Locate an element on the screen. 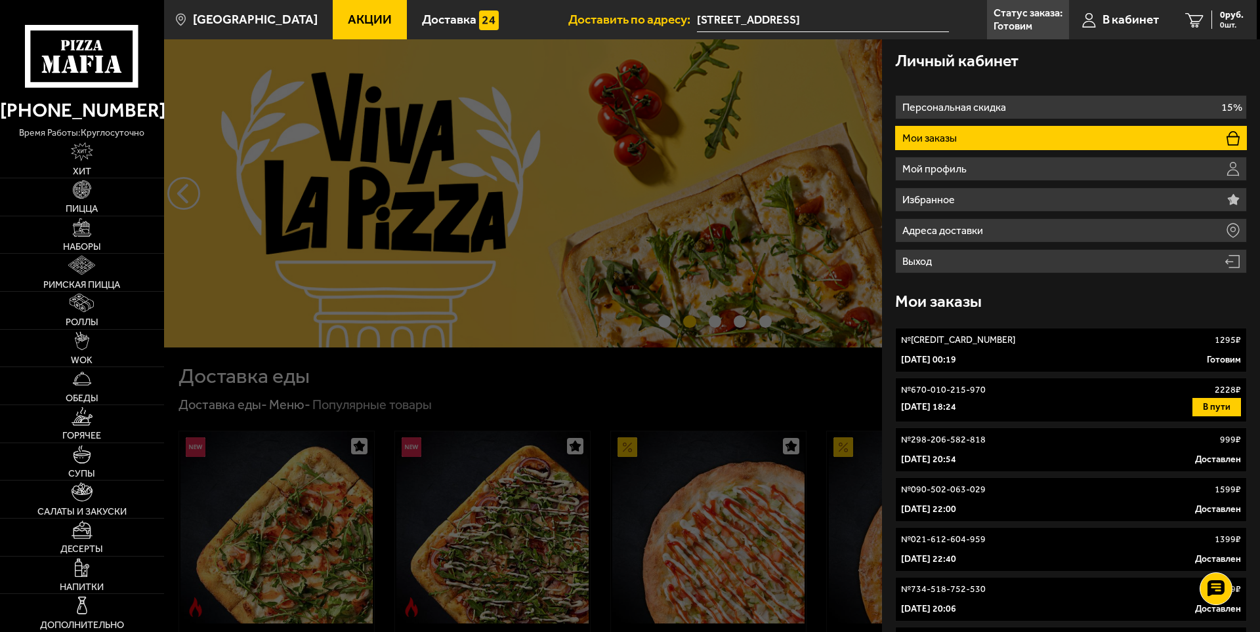 The image size is (1260, 632). span: Салаты и закуски is located at coordinates (82, 512).